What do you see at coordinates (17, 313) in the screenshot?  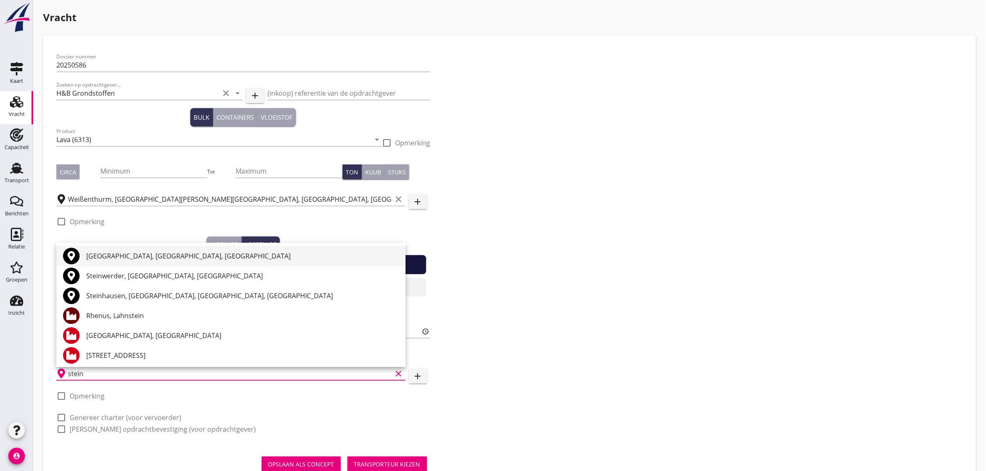 I see `div: Inzicht` at bounding box center [17, 313].